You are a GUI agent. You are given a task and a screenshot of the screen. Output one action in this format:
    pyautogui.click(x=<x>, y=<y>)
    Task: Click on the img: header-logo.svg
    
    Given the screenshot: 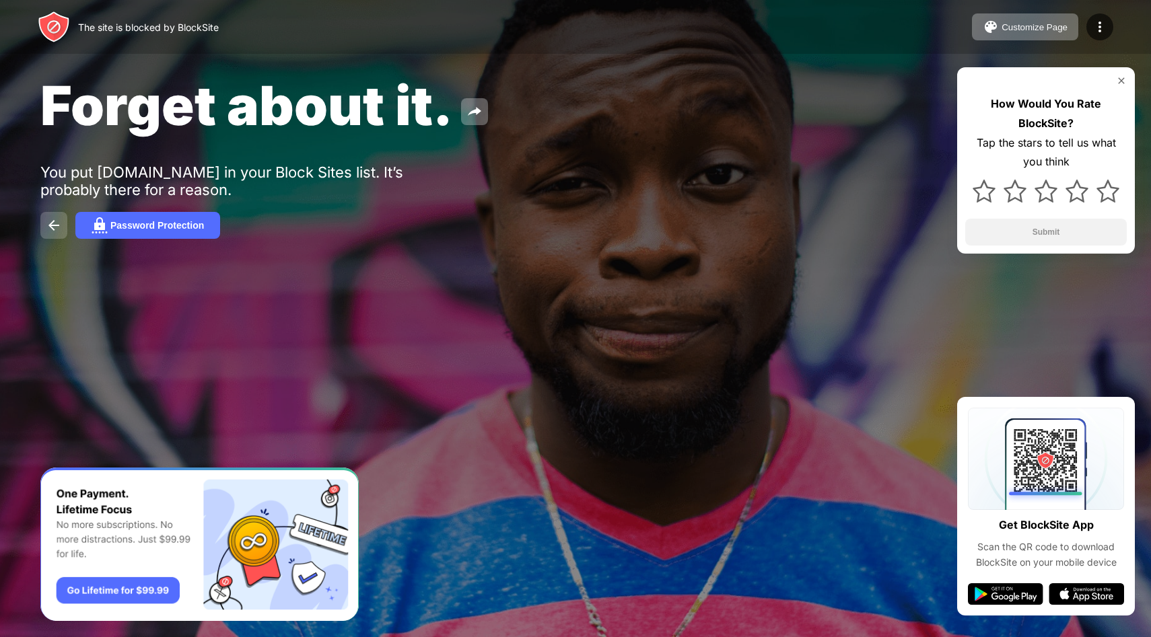 What is the action you would take?
    pyautogui.click(x=54, y=27)
    